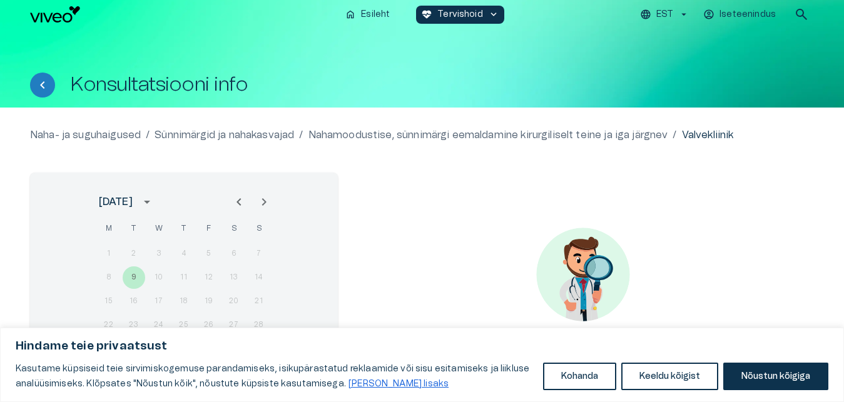  Describe the element at coordinates (224, 135) in the screenshot. I see `a: Sünnimärgid ja nahakasvajad` at that location.